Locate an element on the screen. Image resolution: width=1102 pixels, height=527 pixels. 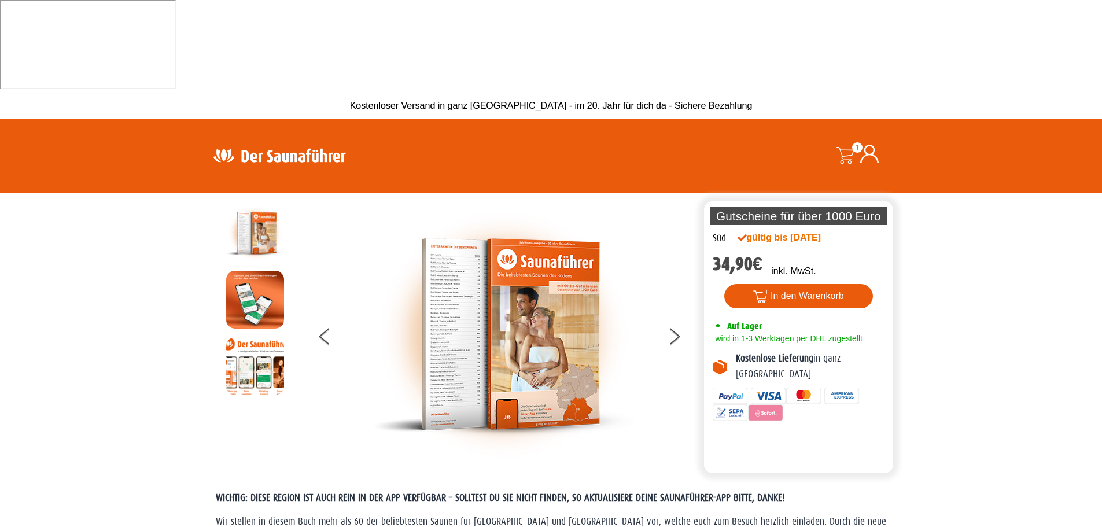
span: wird in 1-3 Werktagen per DHL zugestellt is located at coordinates (787, 338).